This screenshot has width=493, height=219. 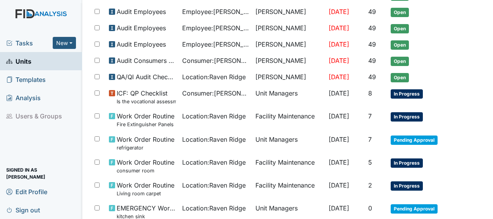 What do you see at coordinates (145, 188) in the screenshot?
I see `span: Work Order Routine Living room carpet` at bounding box center [145, 188].